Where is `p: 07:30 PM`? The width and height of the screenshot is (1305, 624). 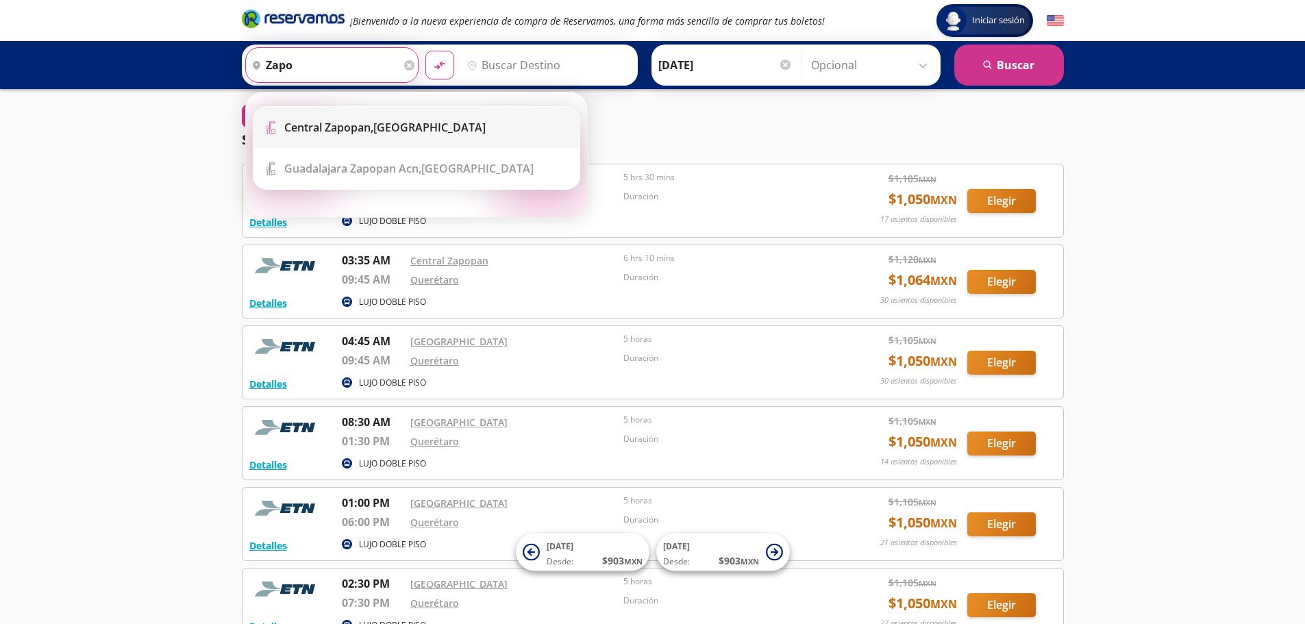 p: 07:30 PM is located at coordinates (373, 603).